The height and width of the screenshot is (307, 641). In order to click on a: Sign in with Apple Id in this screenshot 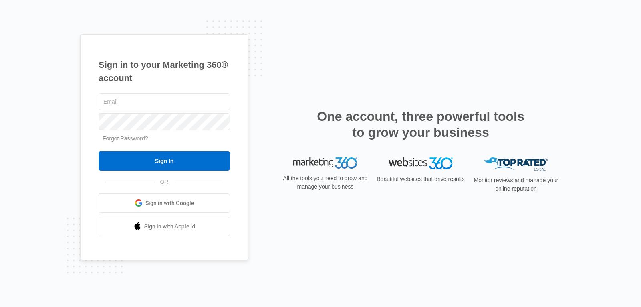, I will do `click(164, 226)`.